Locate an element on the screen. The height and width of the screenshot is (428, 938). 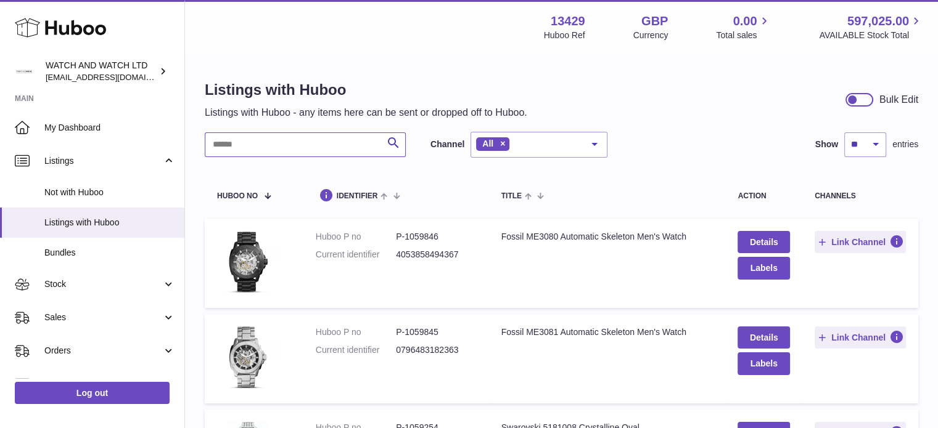
p: Listings with Huboo - any items here can be sent or dropped off to Huboo. is located at coordinates (366, 113).